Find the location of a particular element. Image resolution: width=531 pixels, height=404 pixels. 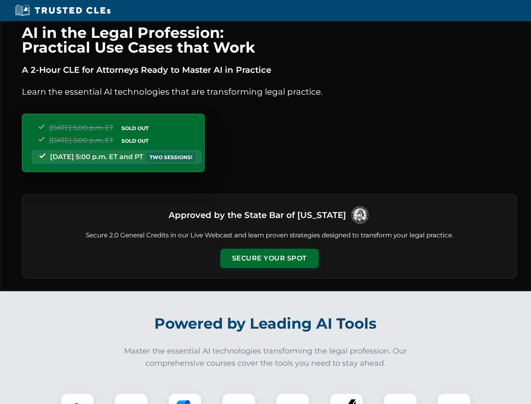

p: Secure 2.0 General Credits in our Live Webcast and learn proven strategies designed to transform ... is located at coordinates (270, 235).